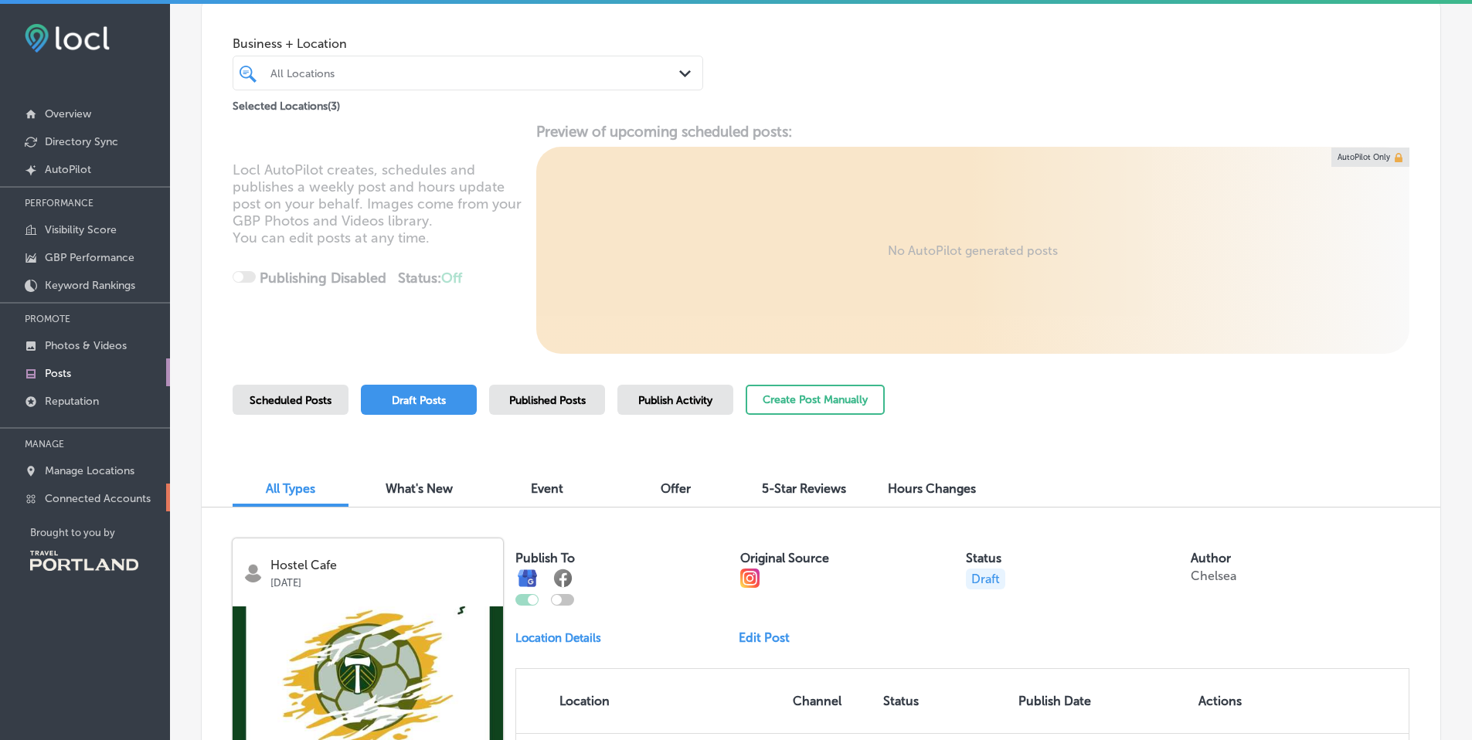 This screenshot has height=740, width=1472. What do you see at coordinates (72, 401) in the screenshot?
I see `p: Reputation` at bounding box center [72, 401].